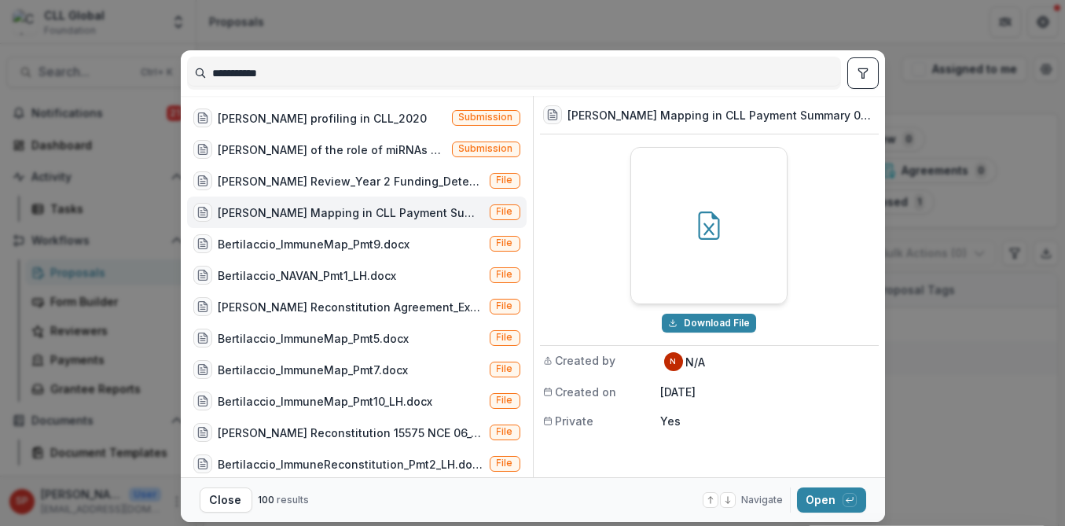  Describe the element at coordinates (314, 338) in the screenshot. I see `div: Bertilaccio_ImmuneMap_Pmt5.docx` at that location.